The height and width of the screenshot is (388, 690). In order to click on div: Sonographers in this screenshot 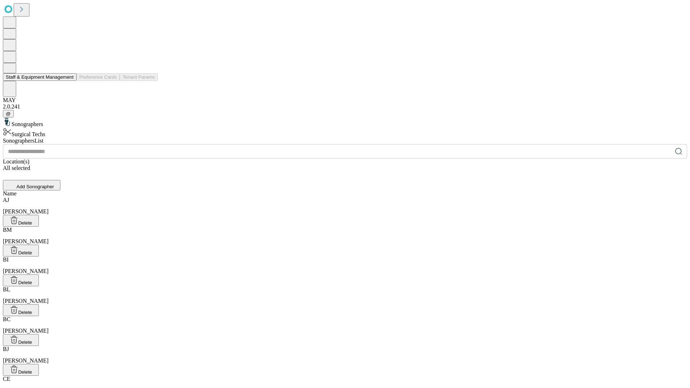, I will do `click(345, 123)`.